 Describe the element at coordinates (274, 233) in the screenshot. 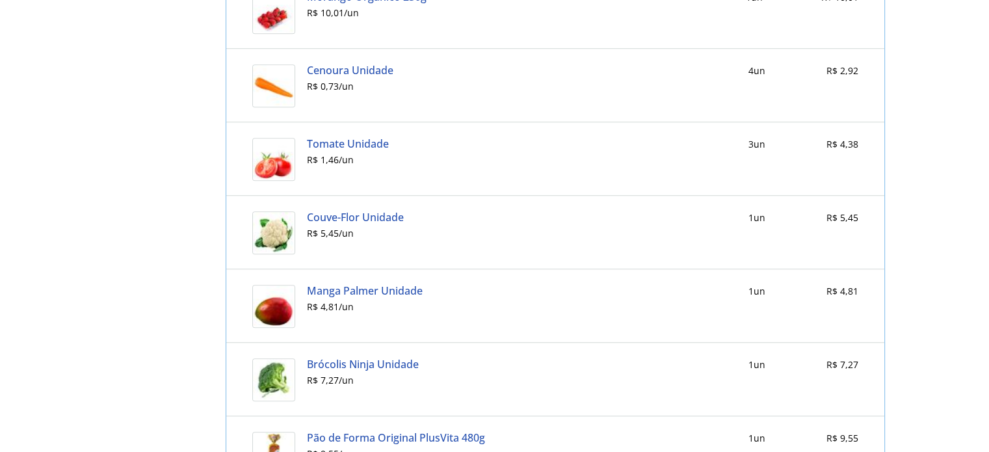

I see `img: Couve-Flor Unidade` at that location.